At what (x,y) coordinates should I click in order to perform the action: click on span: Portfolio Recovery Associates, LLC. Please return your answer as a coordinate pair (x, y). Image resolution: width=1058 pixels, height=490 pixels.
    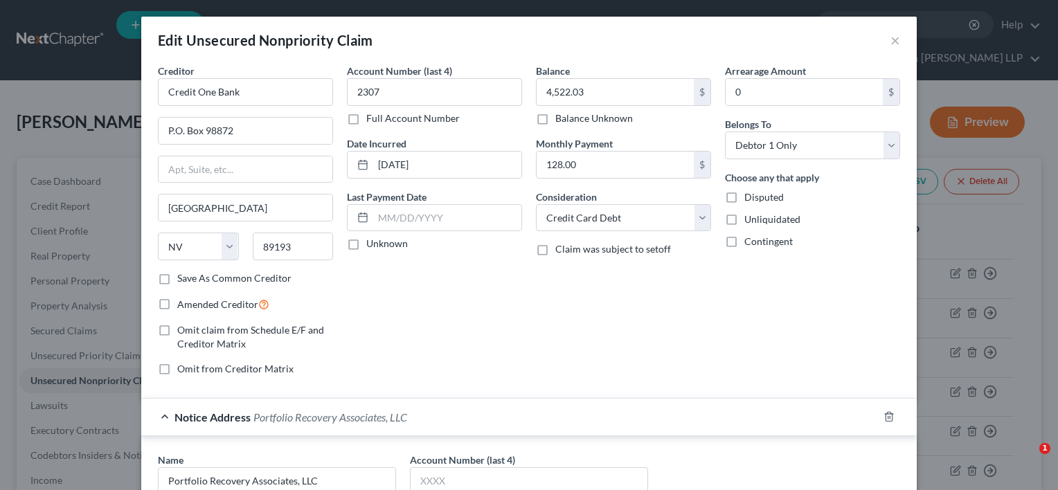
    Looking at the image, I should click on (330, 417).